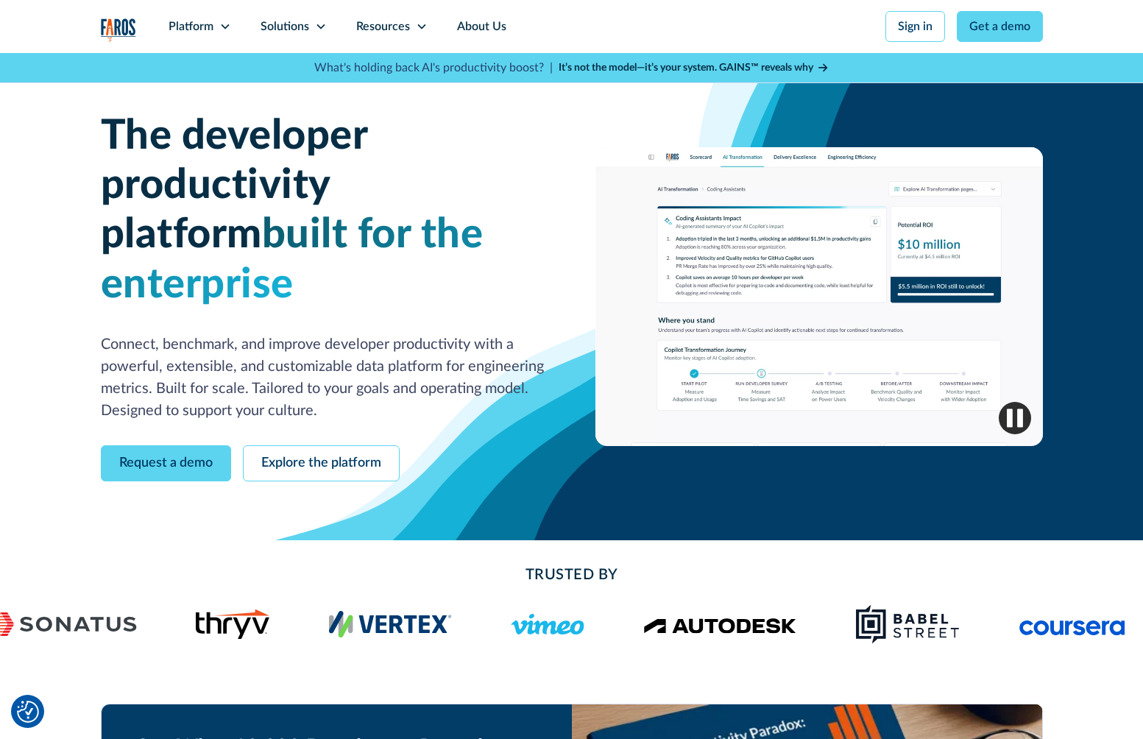 The width and height of the screenshot is (1143, 739). I want to click on span: built for the enterprise, so click(292, 259).